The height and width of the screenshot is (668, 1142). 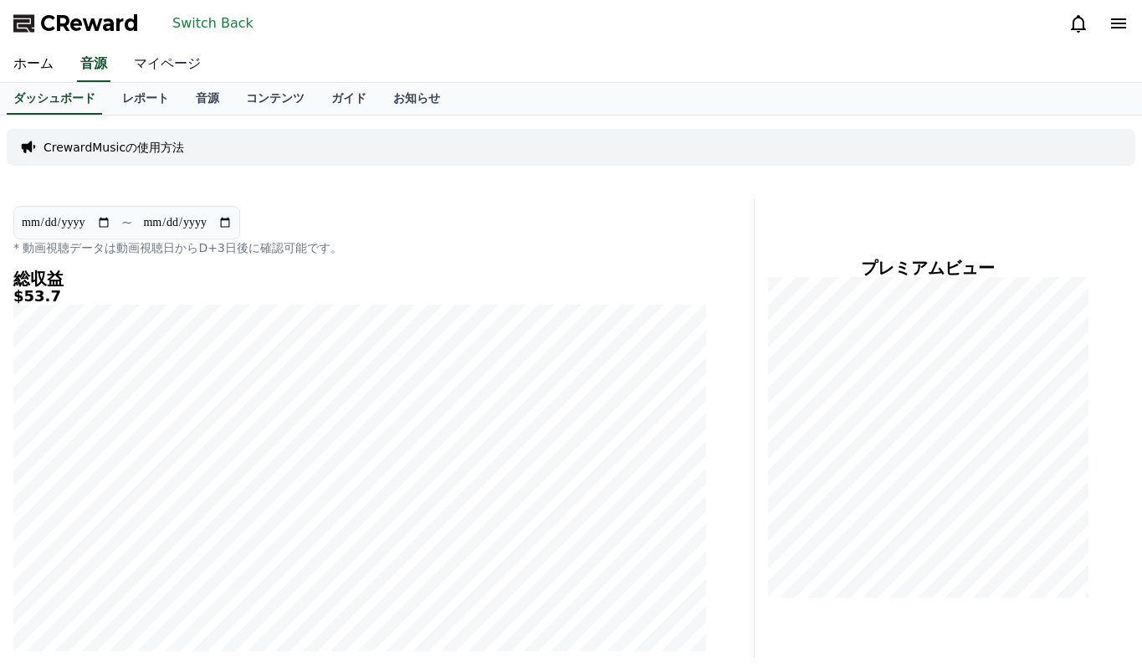 I want to click on h4: プレミアムビュー, so click(x=928, y=268).